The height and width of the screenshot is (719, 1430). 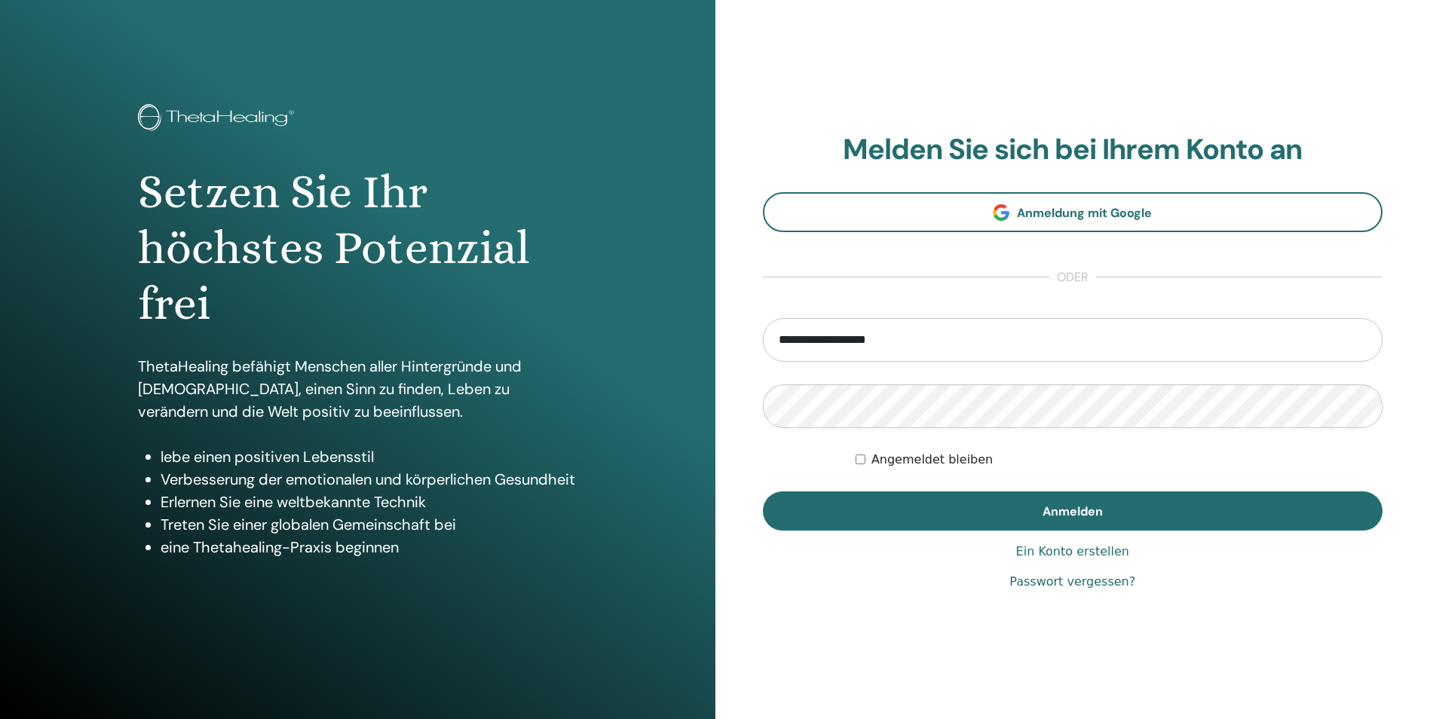 What do you see at coordinates (1072, 212) in the screenshot?
I see `a: Anmeldung mit Google` at bounding box center [1072, 212].